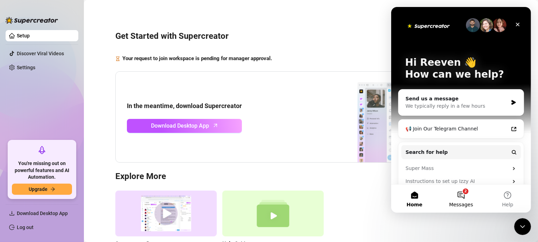 Image resolution: width=538 pixels, height=242 pixels. I want to click on span: Home, so click(23, 197).